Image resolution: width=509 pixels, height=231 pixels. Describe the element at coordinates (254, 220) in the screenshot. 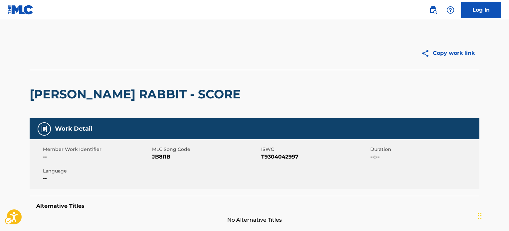

I see `span: No Alternative Titles` at that location.